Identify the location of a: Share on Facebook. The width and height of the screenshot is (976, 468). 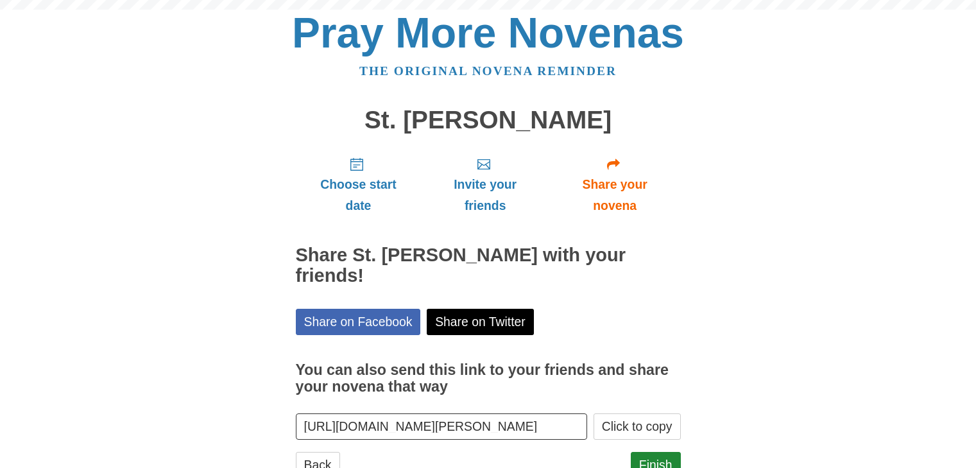
(358, 321).